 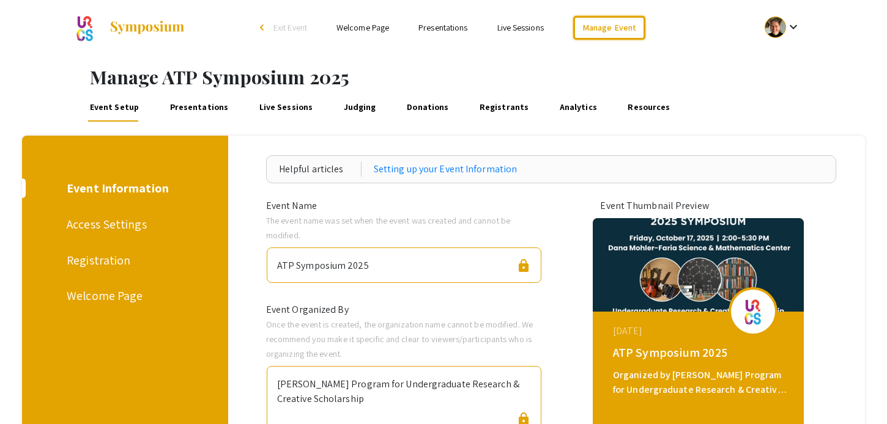 What do you see at coordinates (290, 28) in the screenshot?
I see `span: Exit Event` at bounding box center [290, 28].